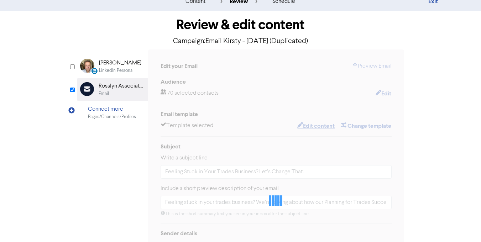  I want to click on div: Chat Widget, so click(435, 203).